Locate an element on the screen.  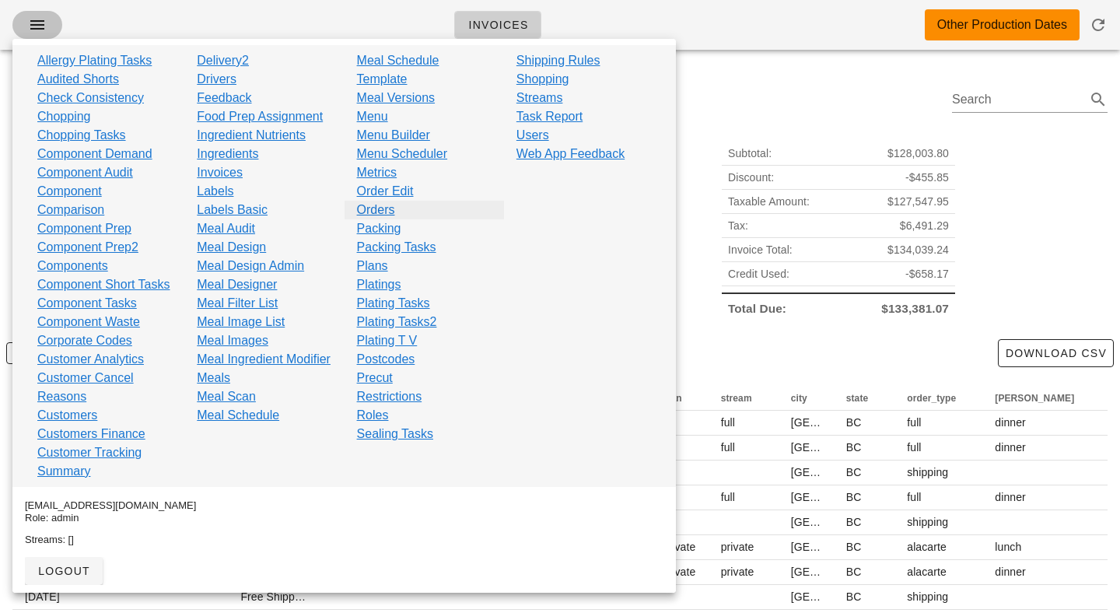
a: Feedback is located at coordinates (224, 98).